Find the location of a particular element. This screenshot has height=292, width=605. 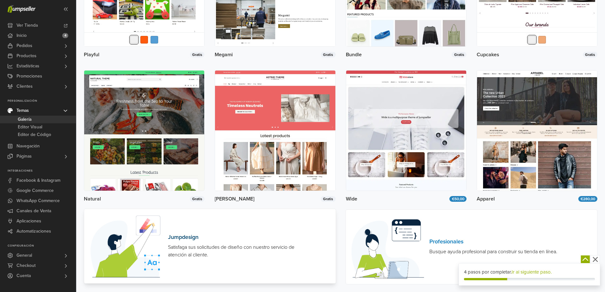

span: Ver Tienda is located at coordinates (27, 25).